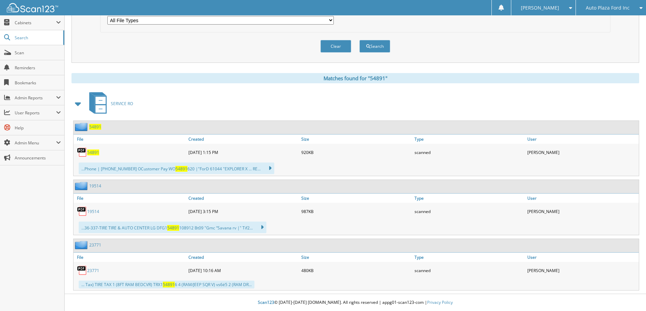  What do you see at coordinates (122, 104) in the screenshot?
I see `span: SERVICE RO` at bounding box center [122, 104].